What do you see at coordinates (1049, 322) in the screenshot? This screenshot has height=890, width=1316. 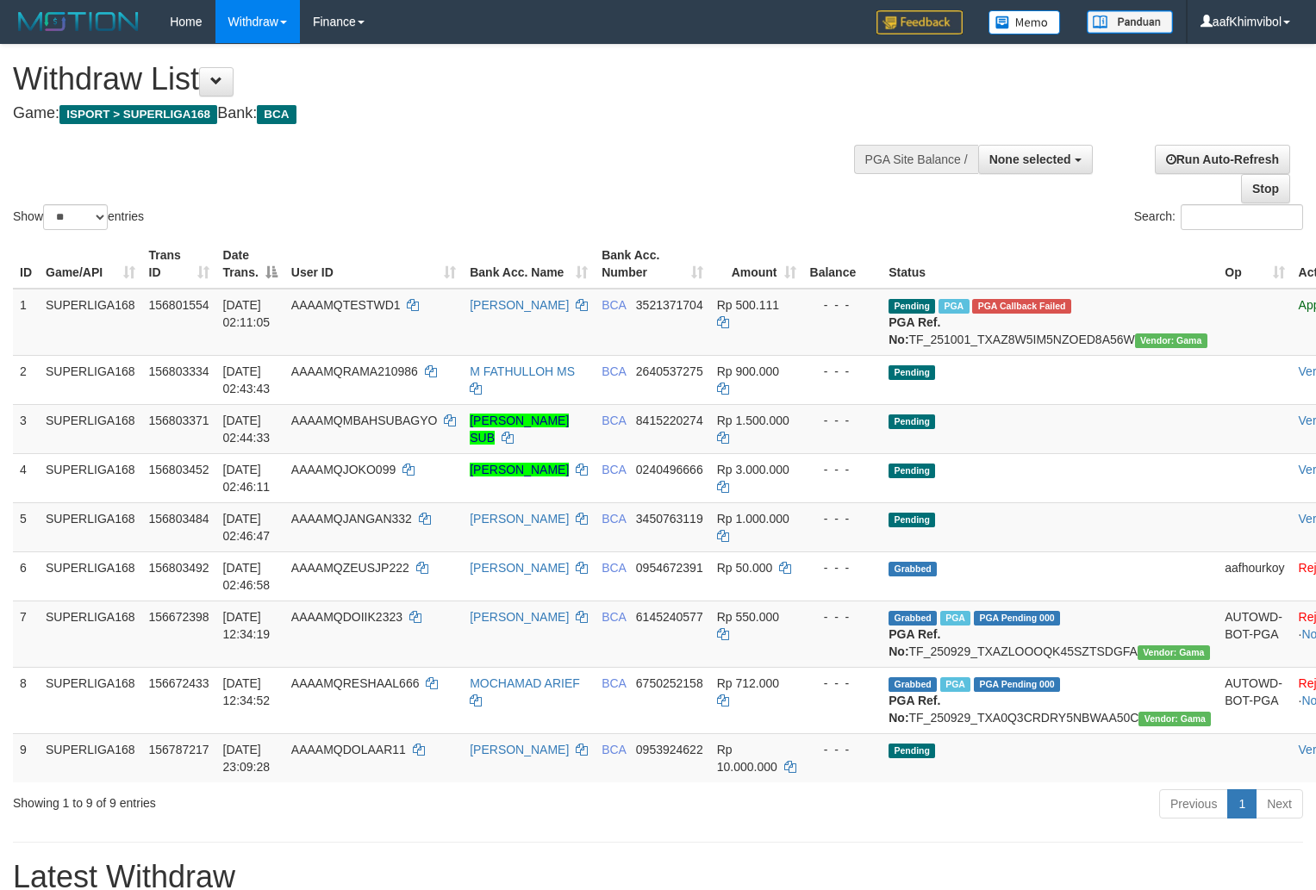 I see `td: TF_251001_TXAZ8W5IM5NZOED8A56W` at bounding box center [1049, 322].